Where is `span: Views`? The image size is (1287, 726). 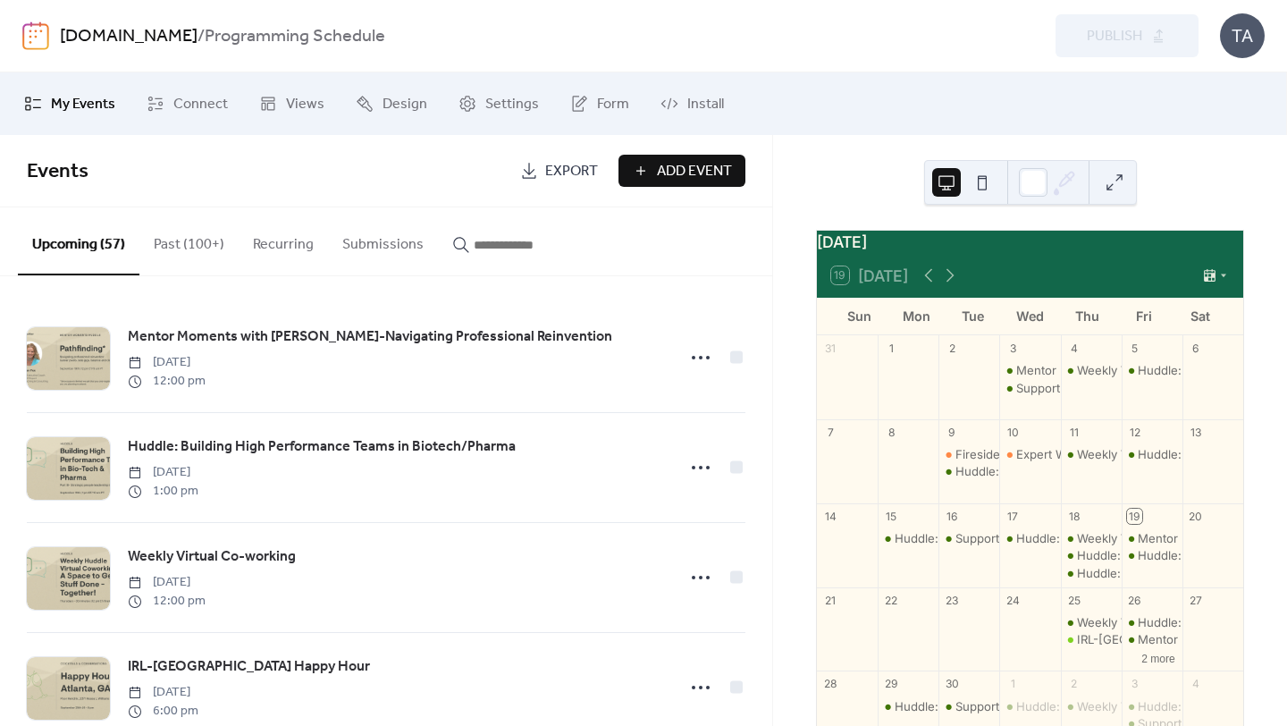
span: Views is located at coordinates (305, 105).